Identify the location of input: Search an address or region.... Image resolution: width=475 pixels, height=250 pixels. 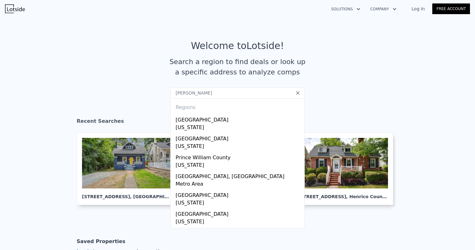
(238, 93).